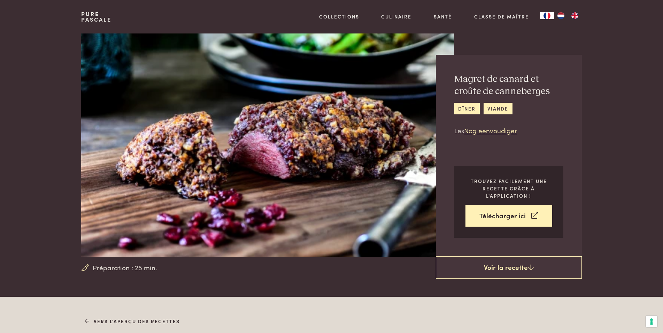 The image size is (663, 333). I want to click on span: Préparation : 25 min., so click(125, 267).